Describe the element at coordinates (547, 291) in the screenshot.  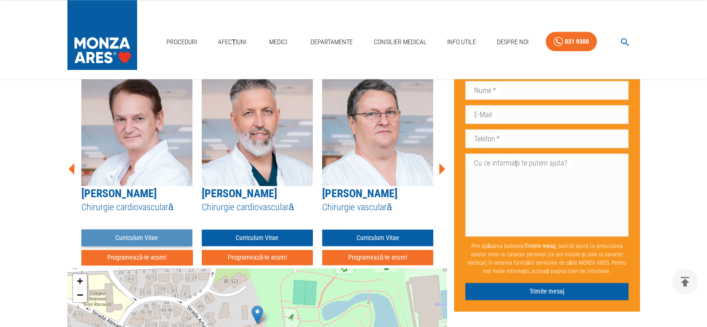
I see `button: Trimite mesaj` at that location.